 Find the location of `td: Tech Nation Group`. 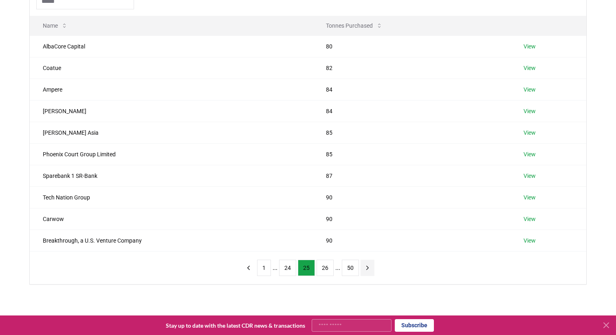

td: Tech Nation Group is located at coordinates (171, 197).